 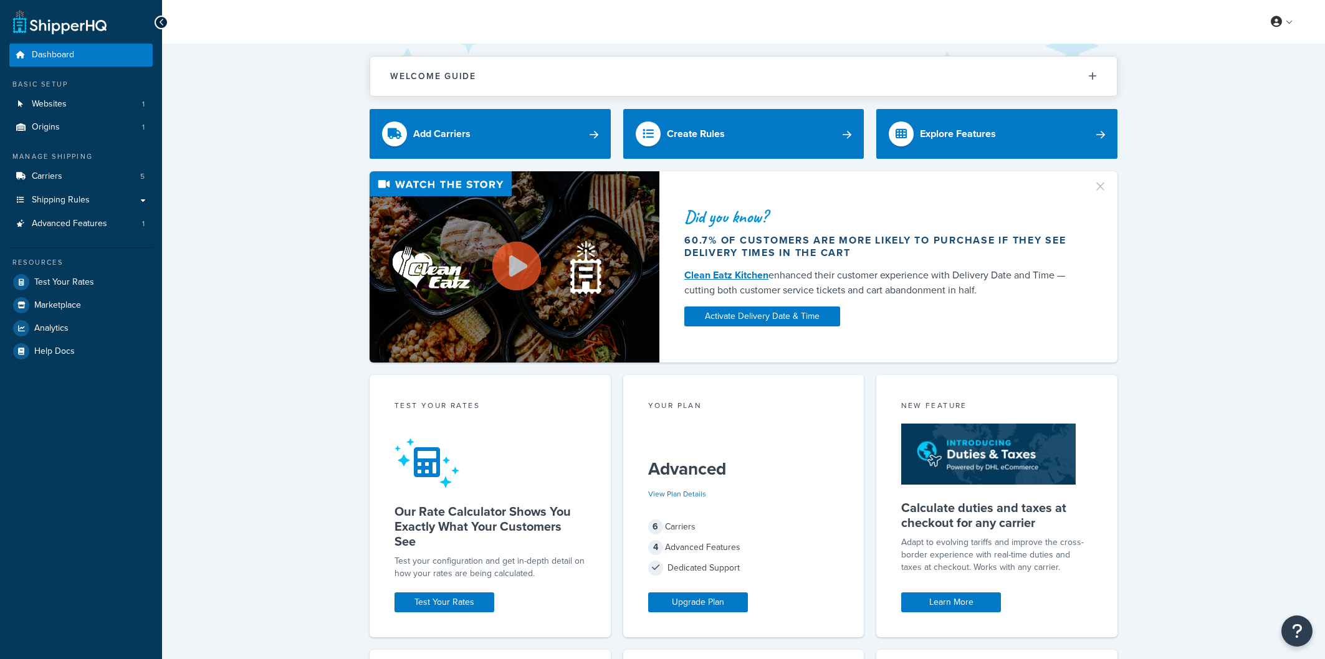 What do you see at coordinates (81, 84) in the screenshot?
I see `div: Basic Setup` at bounding box center [81, 84].